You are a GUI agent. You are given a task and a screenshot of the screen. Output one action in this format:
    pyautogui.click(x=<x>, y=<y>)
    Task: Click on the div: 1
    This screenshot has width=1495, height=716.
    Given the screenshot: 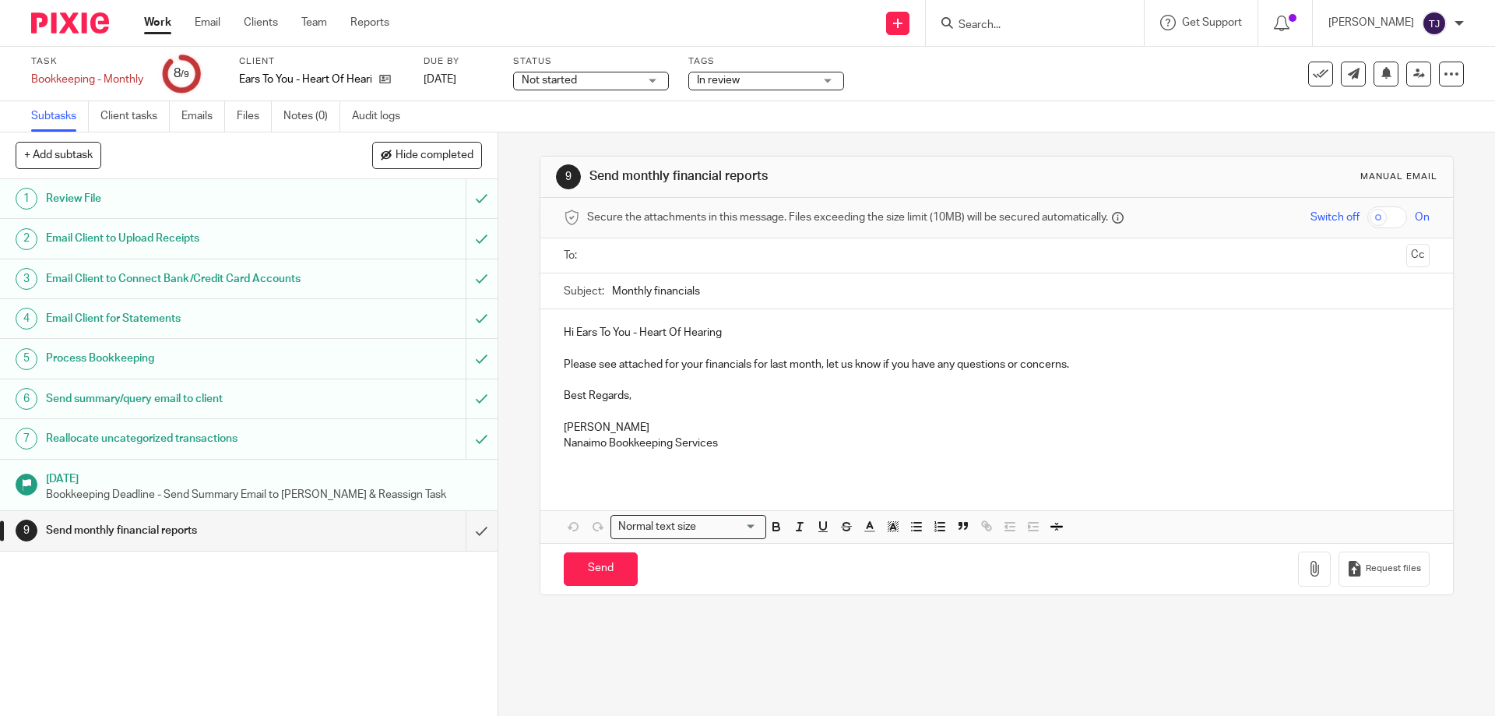 What is the action you would take?
    pyautogui.click(x=26, y=199)
    